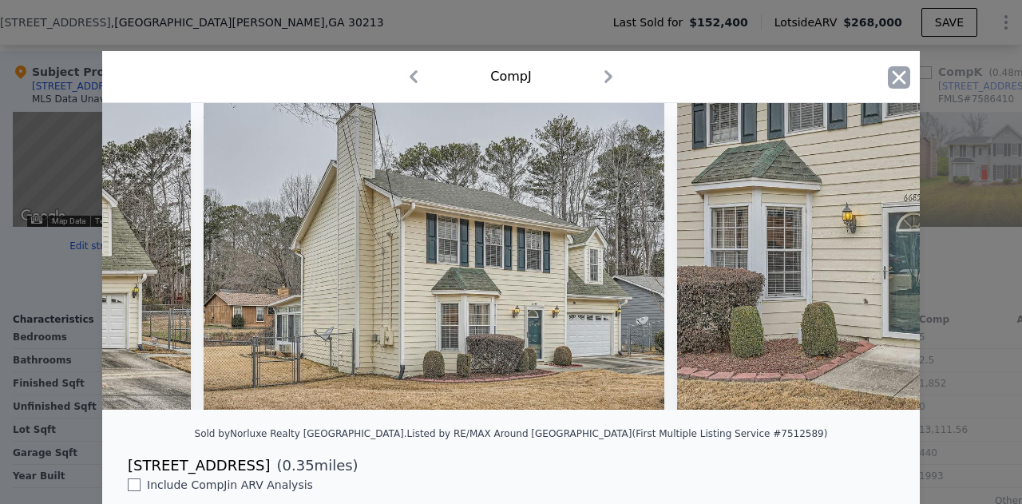 The image size is (1022, 504). What do you see at coordinates (433, 256) in the screenshot?
I see `img: Property Img` at bounding box center [433, 256].